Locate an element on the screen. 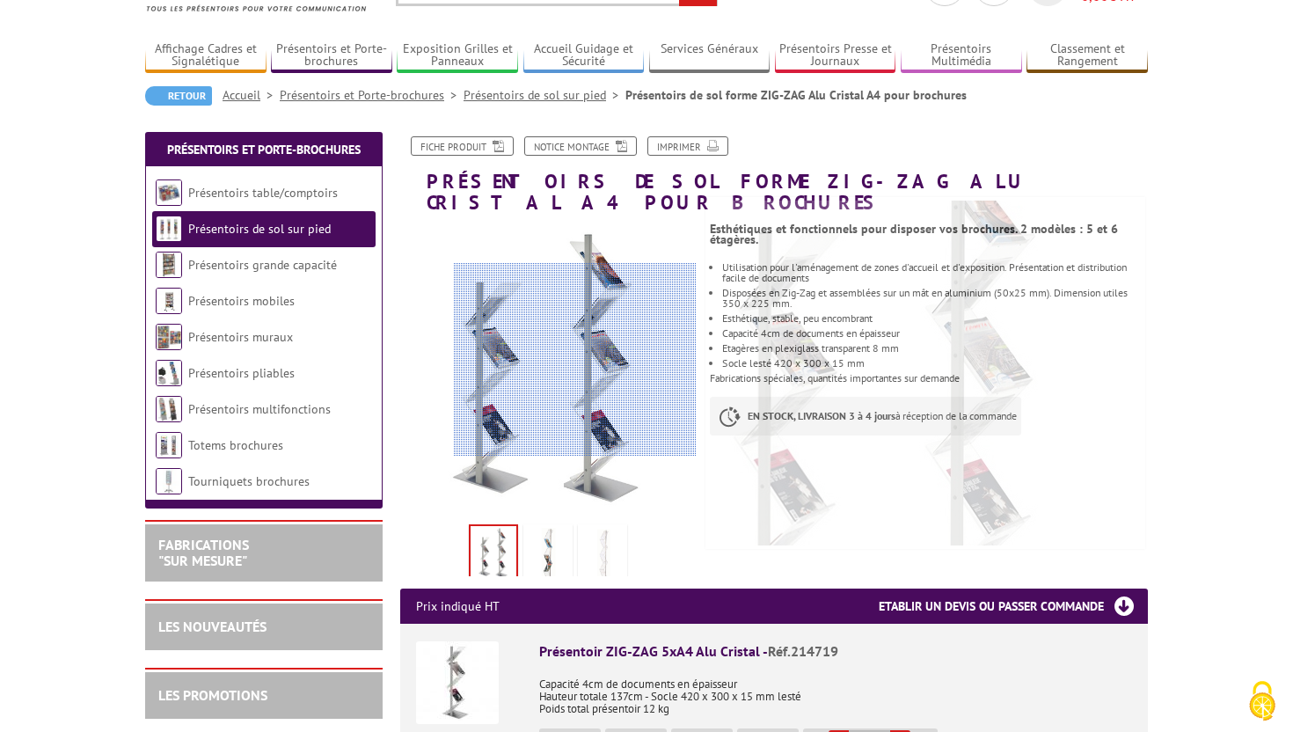  img: Présentoir ZIG-ZAG 5xA4 Alu Cristal is located at coordinates (457, 683).